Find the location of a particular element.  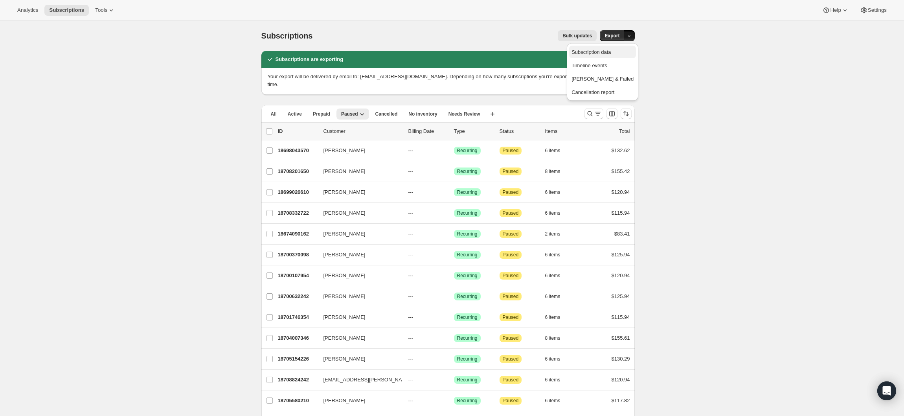

button: Search and filter results is located at coordinates (594, 114).